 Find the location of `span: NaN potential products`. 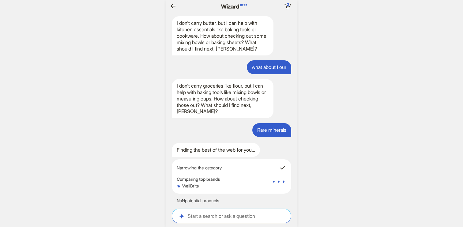

span: NaN potential products is located at coordinates (198, 200).